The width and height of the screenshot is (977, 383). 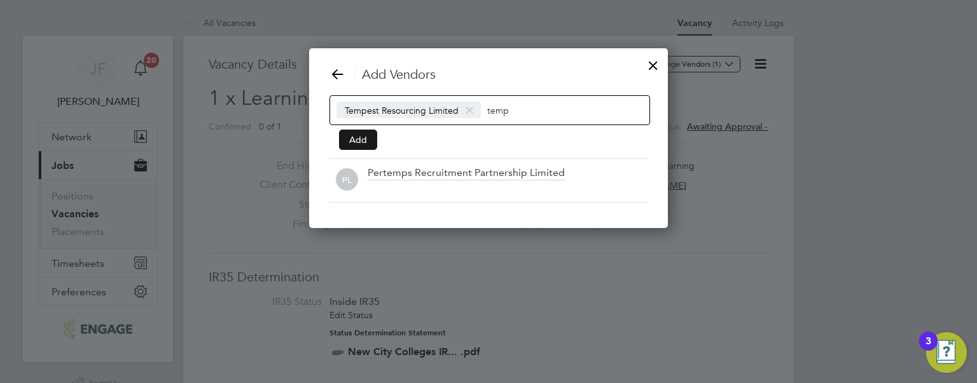 What do you see at coordinates (358, 140) in the screenshot?
I see `button: Add` at bounding box center [358, 140].